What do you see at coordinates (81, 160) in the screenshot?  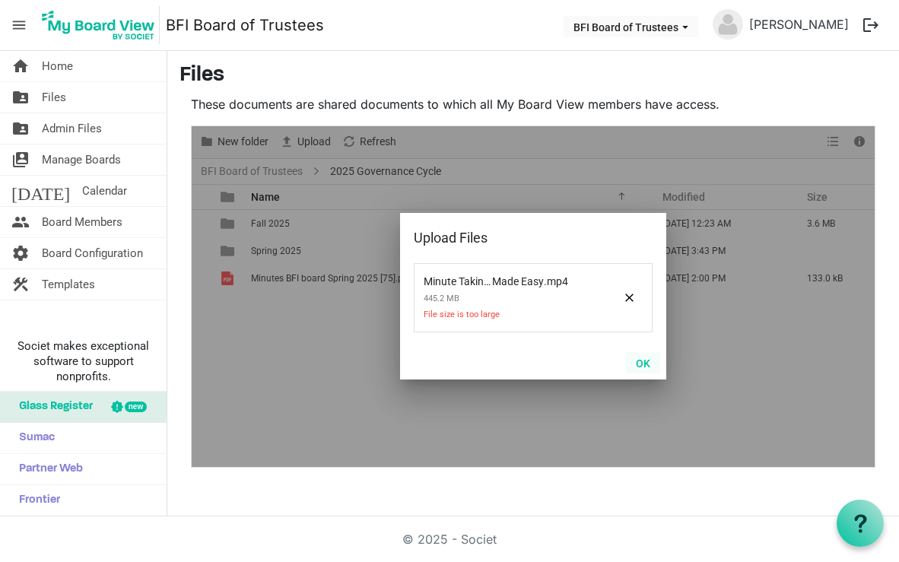 I see `span: Manage Boards` at bounding box center [81, 160].